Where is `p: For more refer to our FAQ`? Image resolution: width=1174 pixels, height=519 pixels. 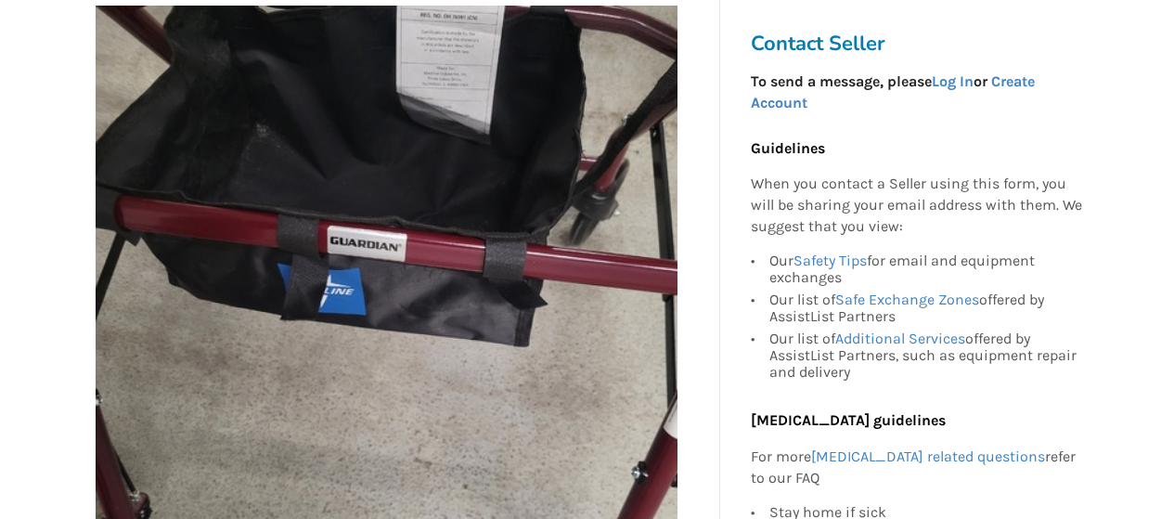 p: For more refer to our FAQ is located at coordinates (916, 468).